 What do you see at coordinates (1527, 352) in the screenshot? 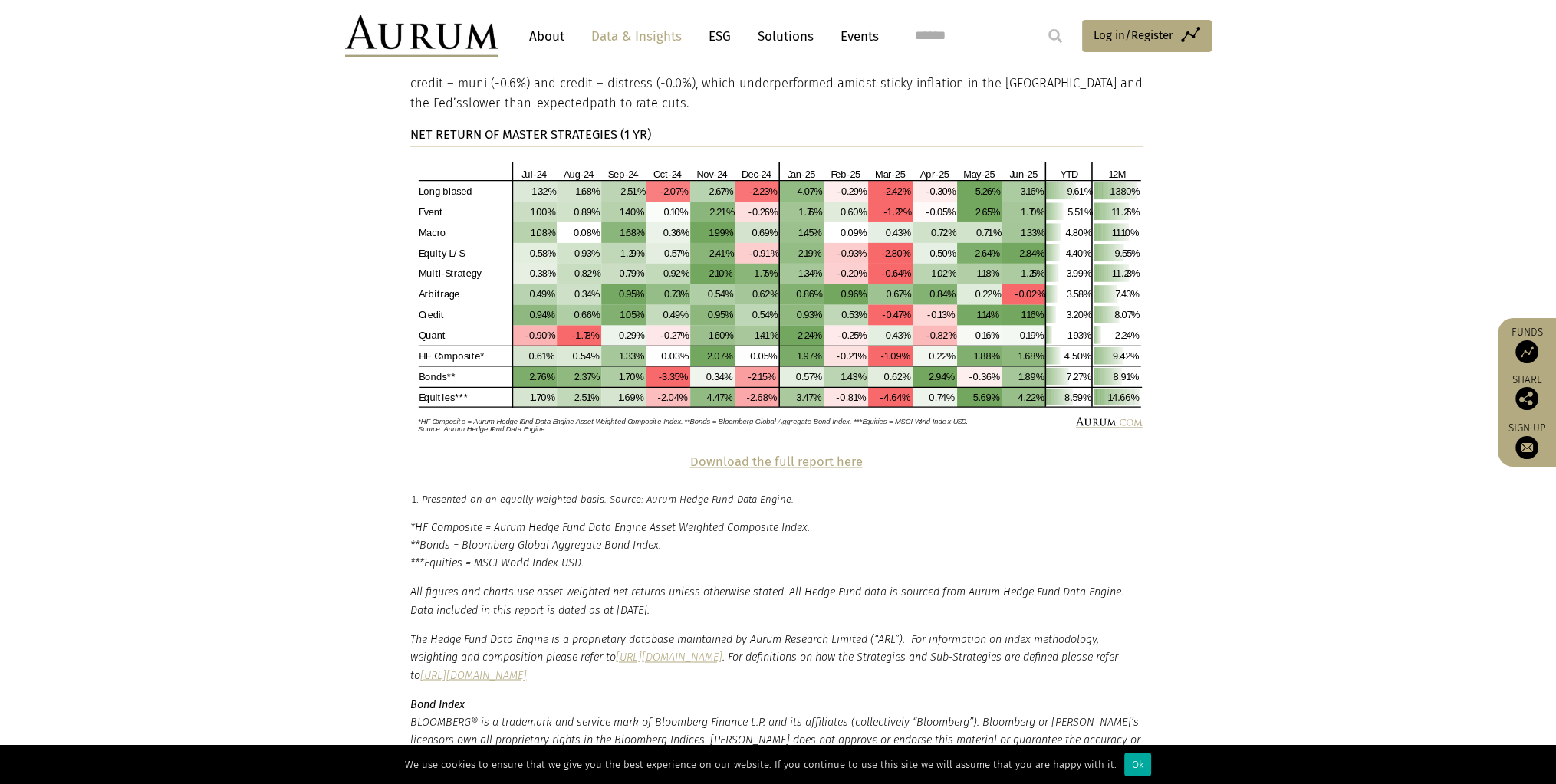
I see `img: Access Funds` at bounding box center [1527, 352].